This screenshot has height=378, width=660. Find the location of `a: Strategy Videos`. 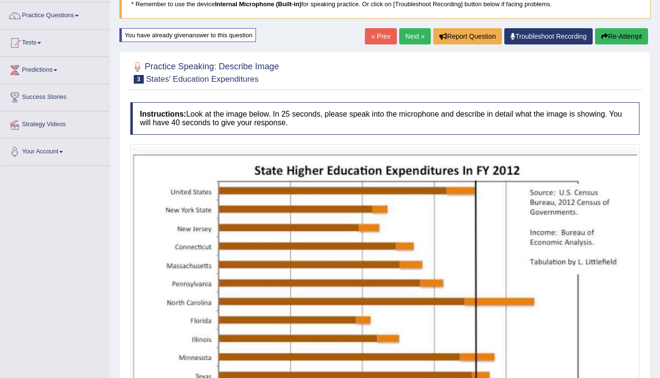

a: Strategy Videos is located at coordinates (55, 123).